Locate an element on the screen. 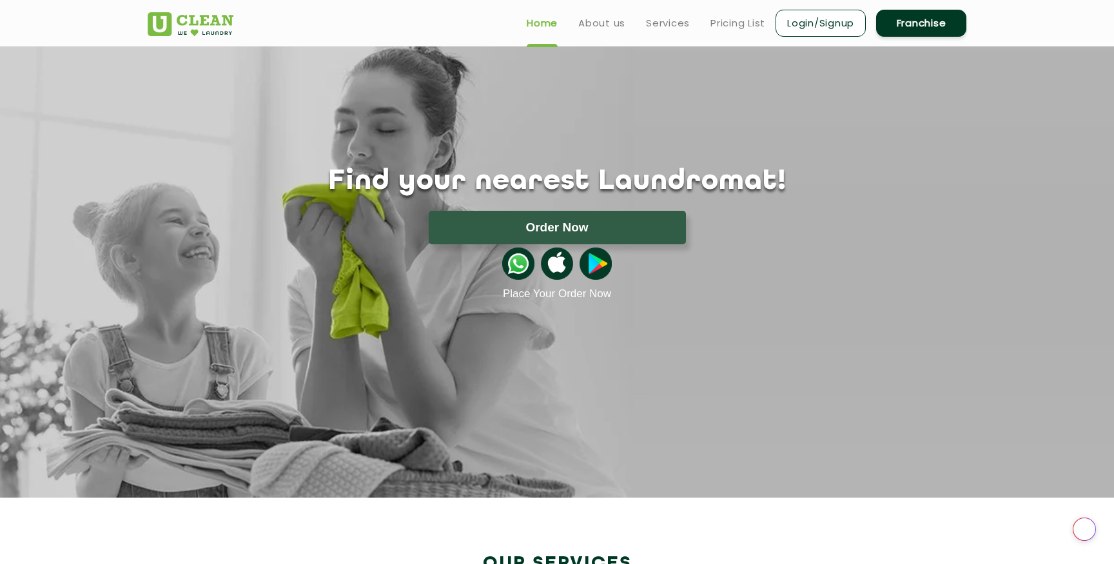 This screenshot has width=1114, height=564. a: Home is located at coordinates (542, 23).